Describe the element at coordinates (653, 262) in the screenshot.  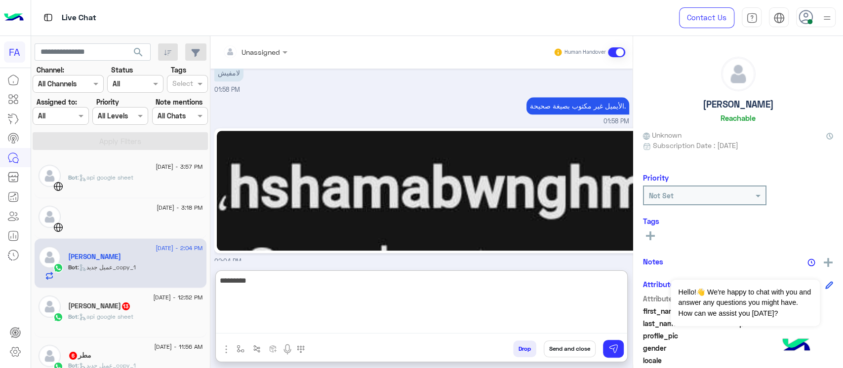
I see `h6: Notes` at that location.